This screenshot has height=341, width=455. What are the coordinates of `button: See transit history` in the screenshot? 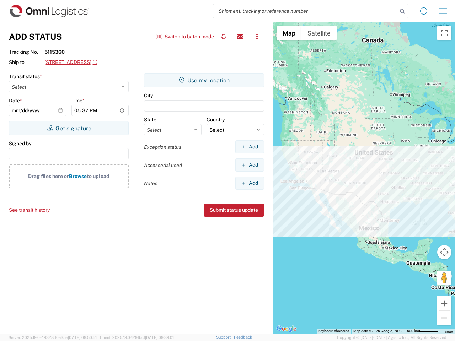 It's located at (29, 210).